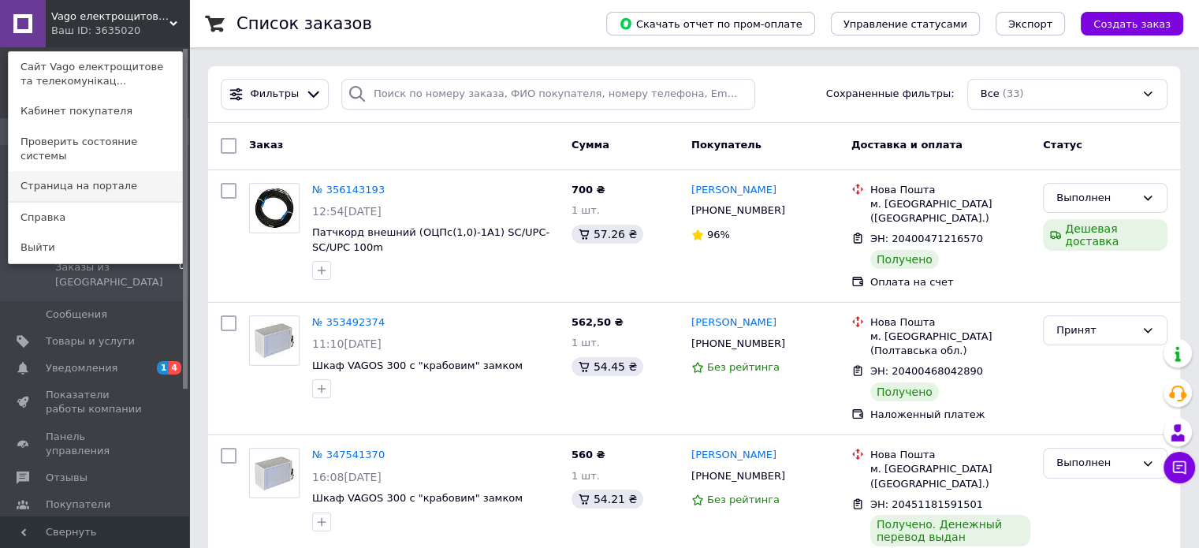  Describe the element at coordinates (95, 247) in the screenshot. I see `a: Выйти` at that location.